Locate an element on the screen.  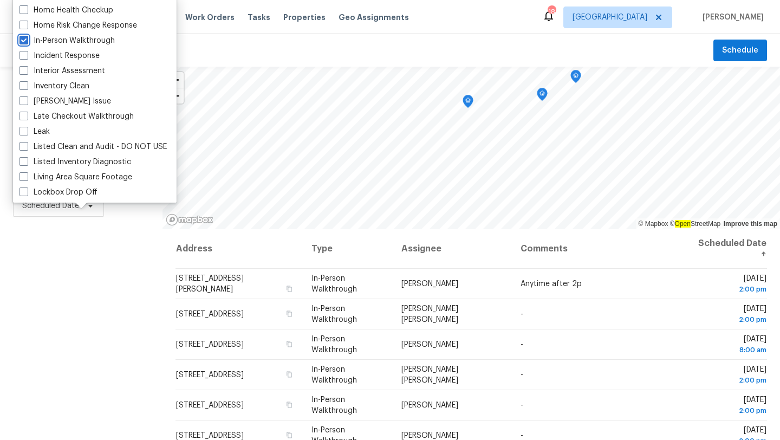
label: Living Area Square Footage is located at coordinates (76, 177).